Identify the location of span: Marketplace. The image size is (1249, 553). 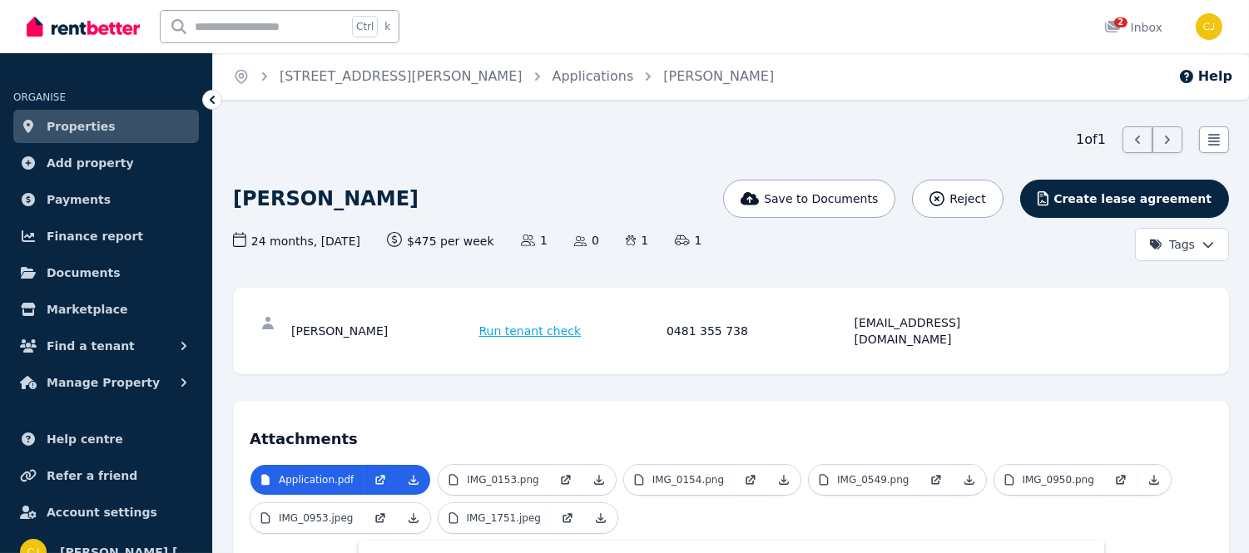
(87, 309).